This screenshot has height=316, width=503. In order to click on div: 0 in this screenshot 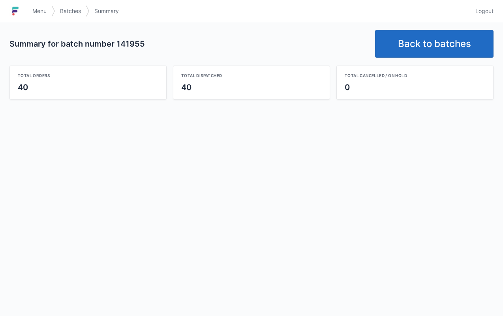, I will do `click(415, 87)`.